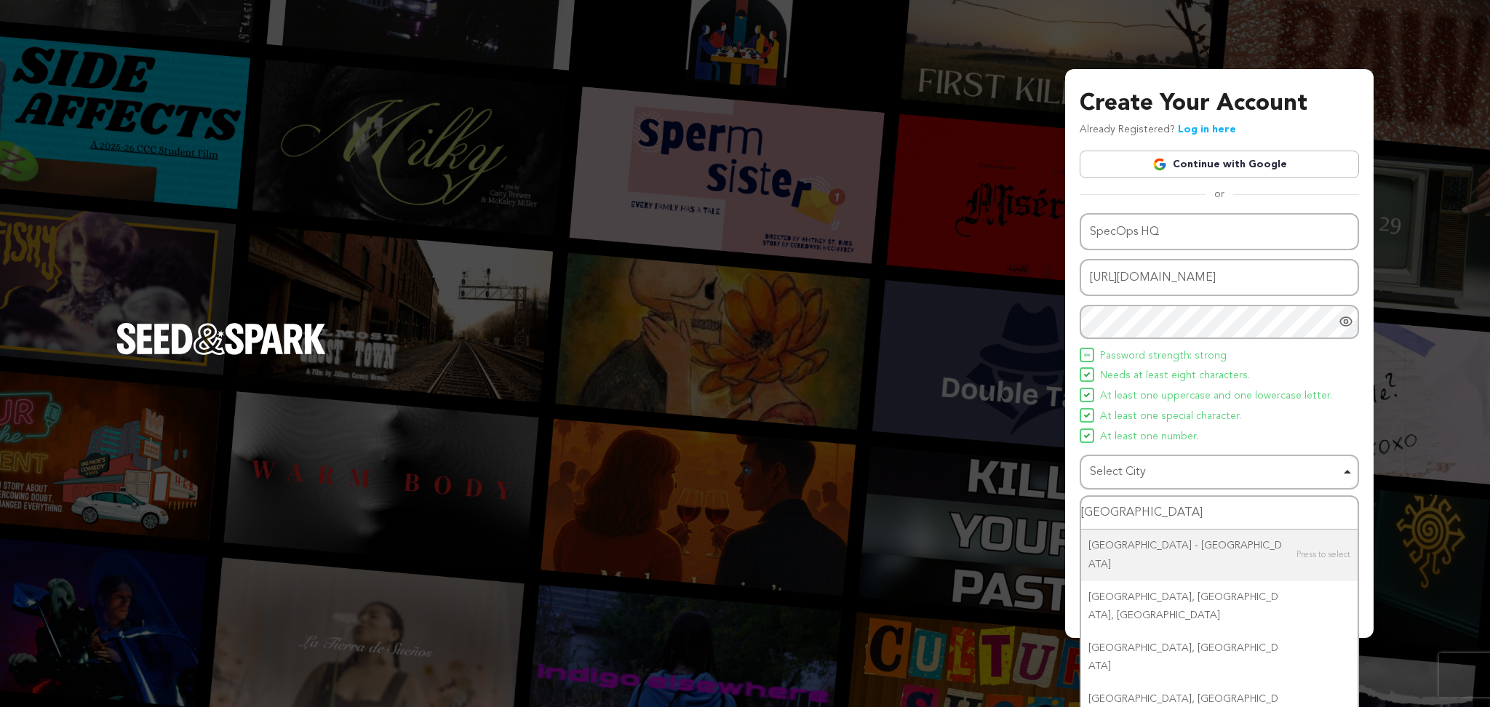 This screenshot has width=1490, height=707. What do you see at coordinates (1219, 194) in the screenshot?
I see `span: or` at bounding box center [1219, 194].